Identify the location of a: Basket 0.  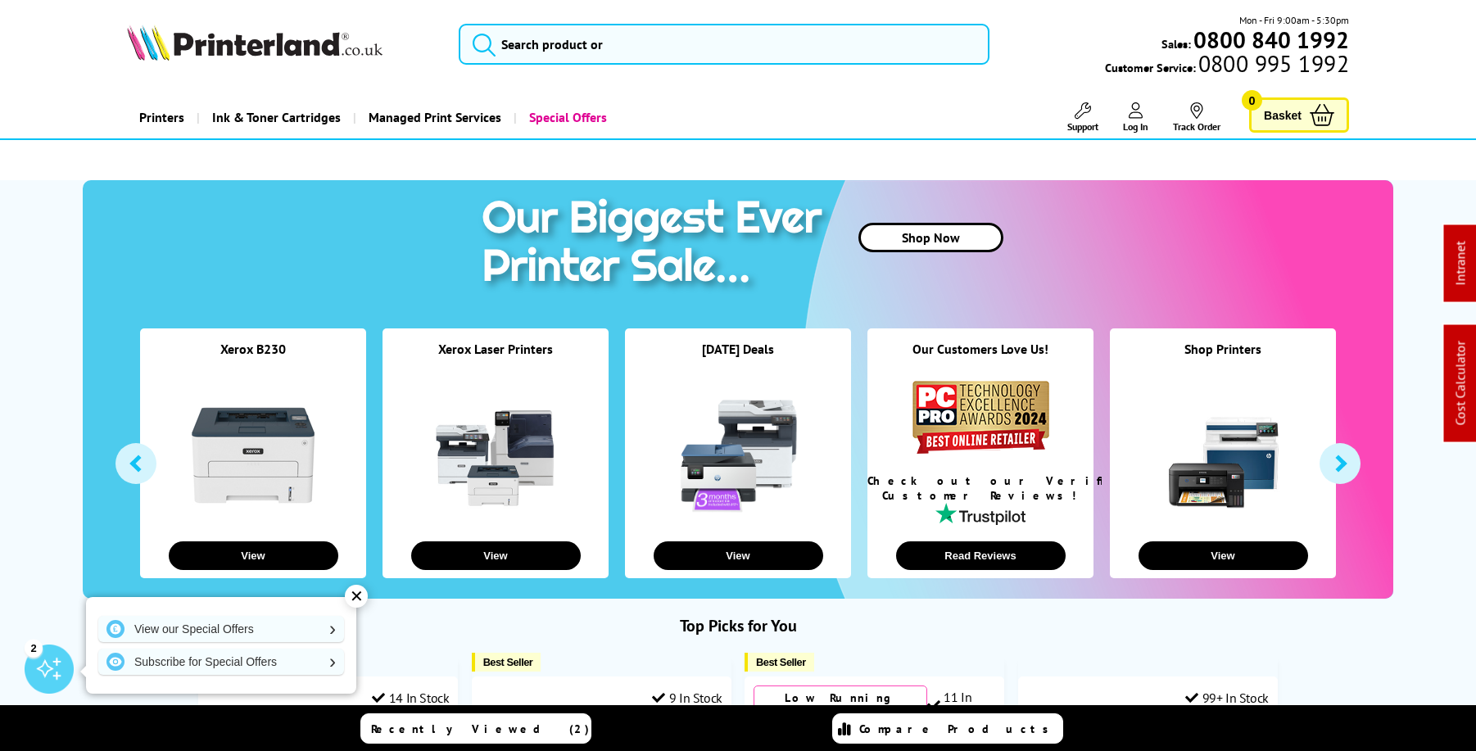
(1299, 115).